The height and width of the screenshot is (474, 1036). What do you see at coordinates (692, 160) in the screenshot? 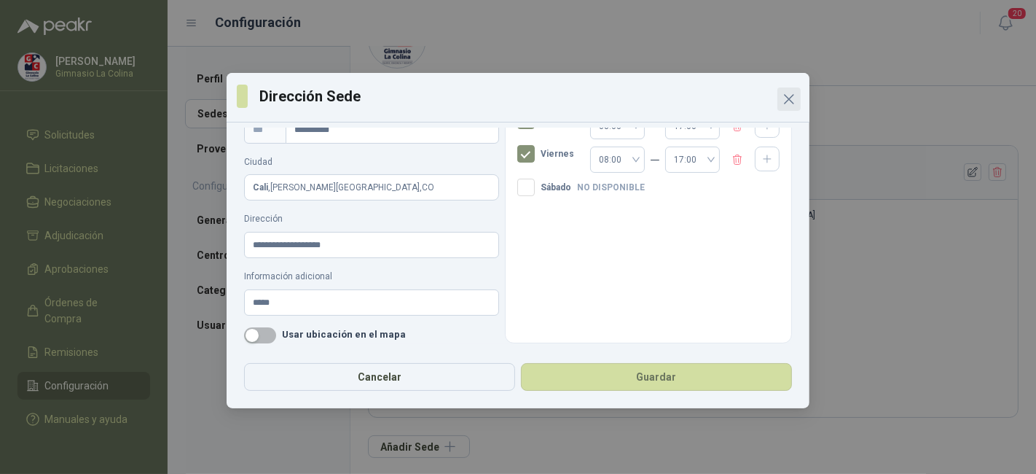
I see `span: 17:00` at bounding box center [692, 160].